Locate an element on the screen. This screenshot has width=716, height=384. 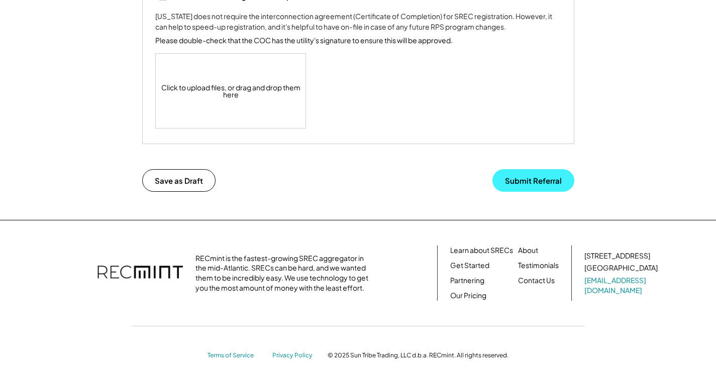
img: recmint-logotype%403x.png is located at coordinates (140, 273).